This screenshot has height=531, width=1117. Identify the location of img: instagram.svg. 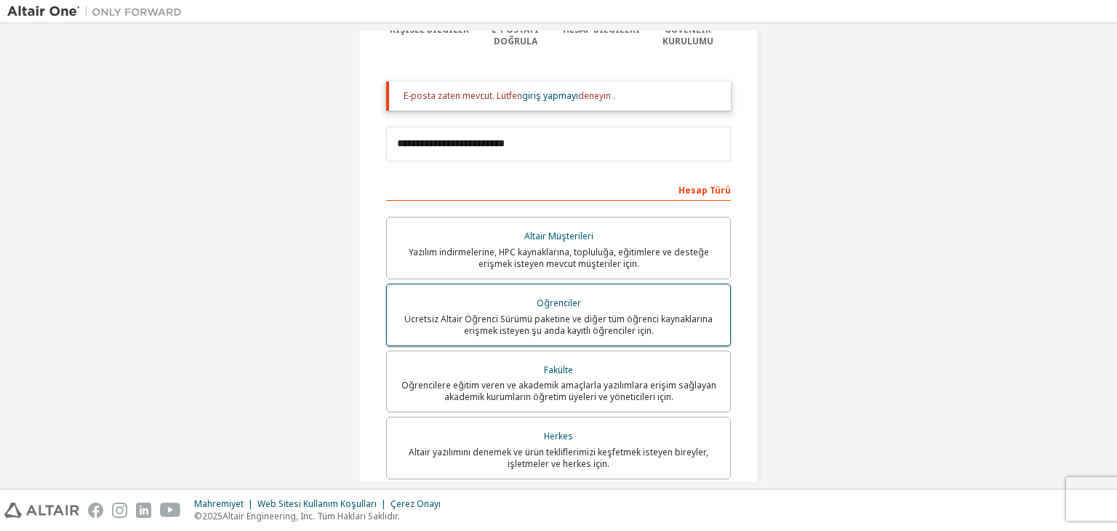
(119, 510).